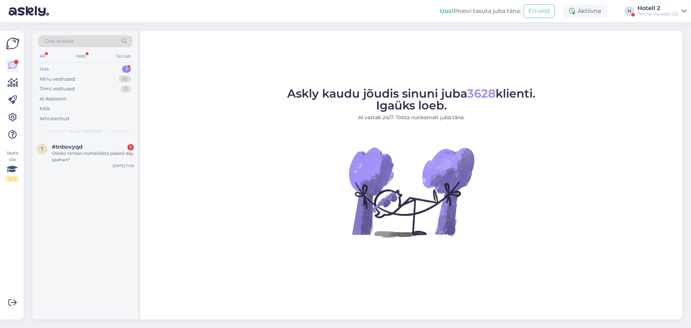  I want to click on div: Tervise Paradiis OÜ, so click(658, 14).